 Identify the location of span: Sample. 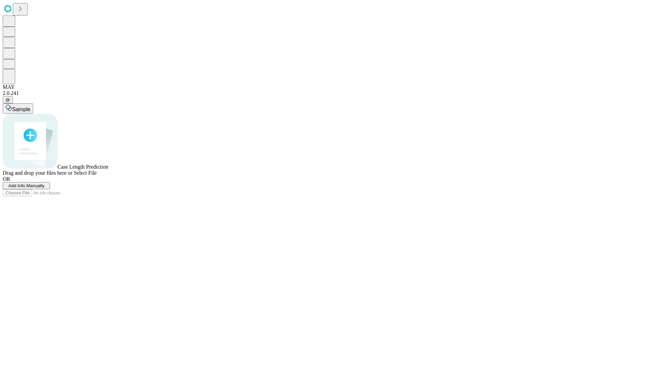
(21, 109).